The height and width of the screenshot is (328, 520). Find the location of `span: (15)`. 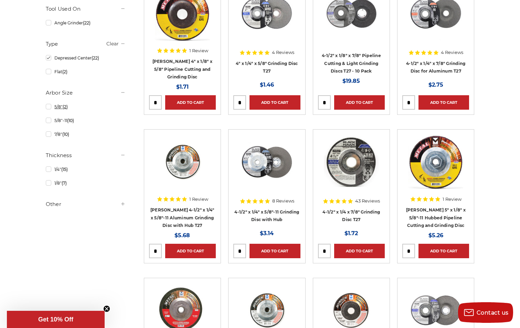

span: (15) is located at coordinates (64, 169).